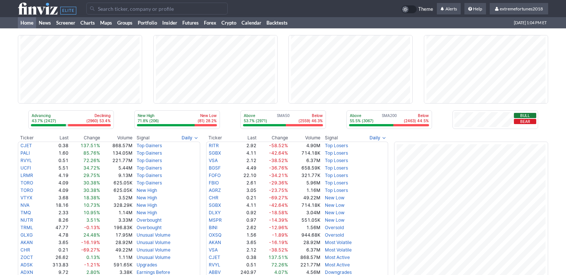  Describe the element at coordinates (214, 182) in the screenshot. I see `a: FBIO` at that location.